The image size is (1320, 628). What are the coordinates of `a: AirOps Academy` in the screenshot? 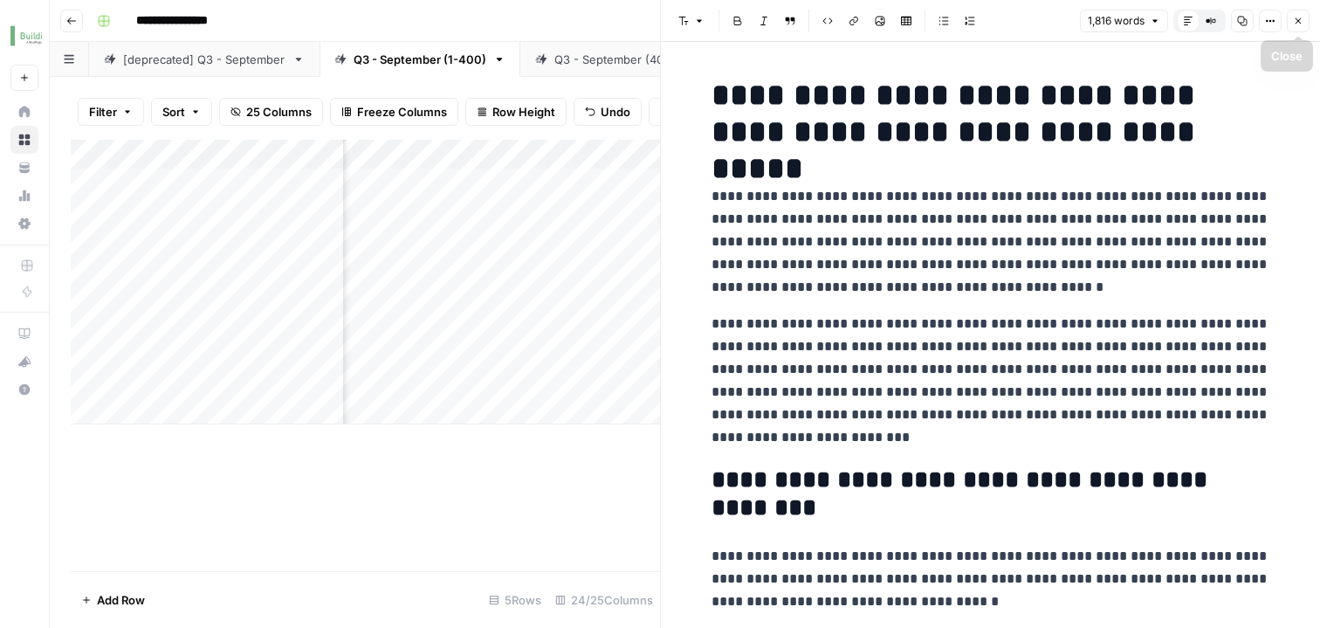 It's located at (24, 333).